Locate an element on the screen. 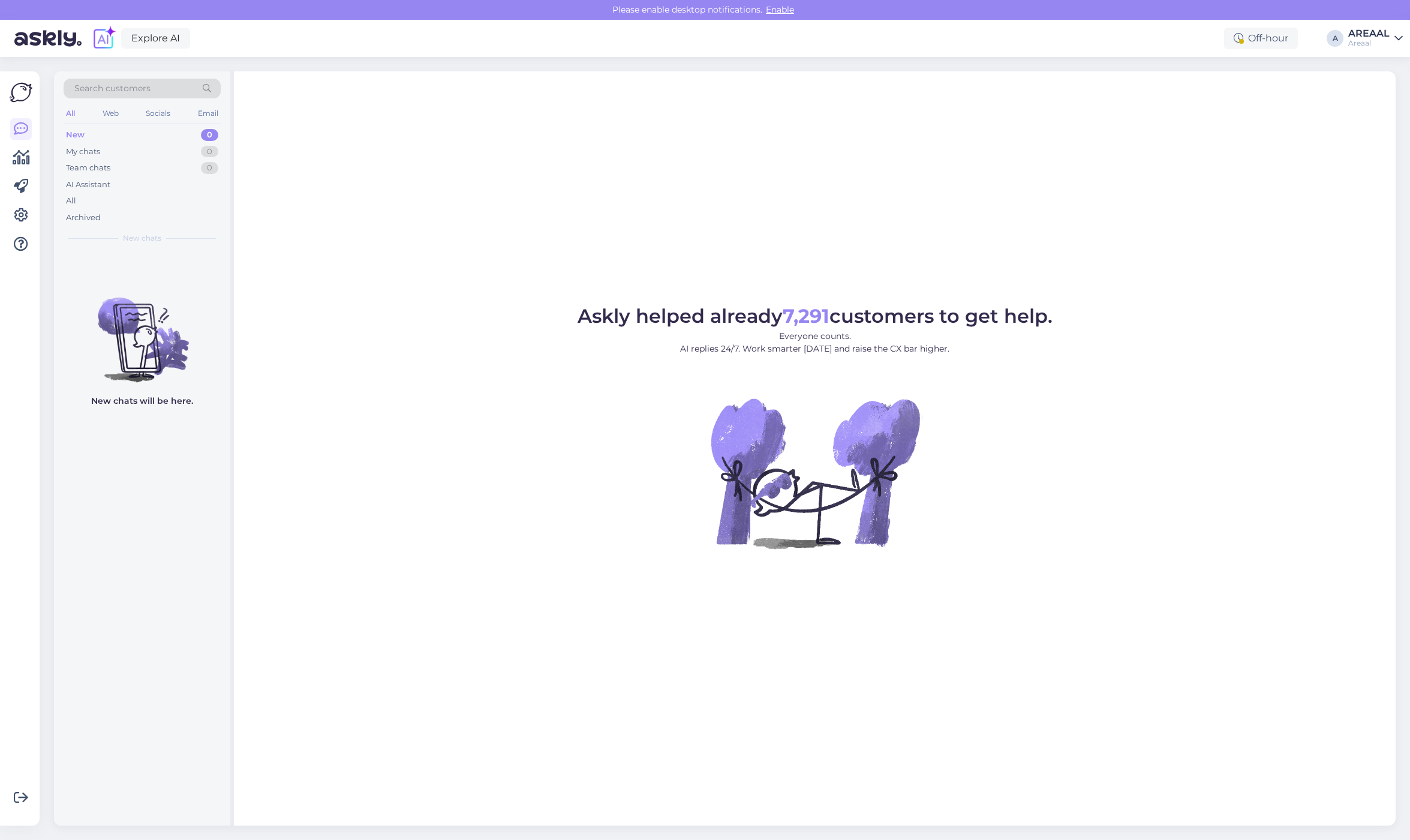 Image resolution: width=1410 pixels, height=840 pixels. img: No chats is located at coordinates (142, 330).